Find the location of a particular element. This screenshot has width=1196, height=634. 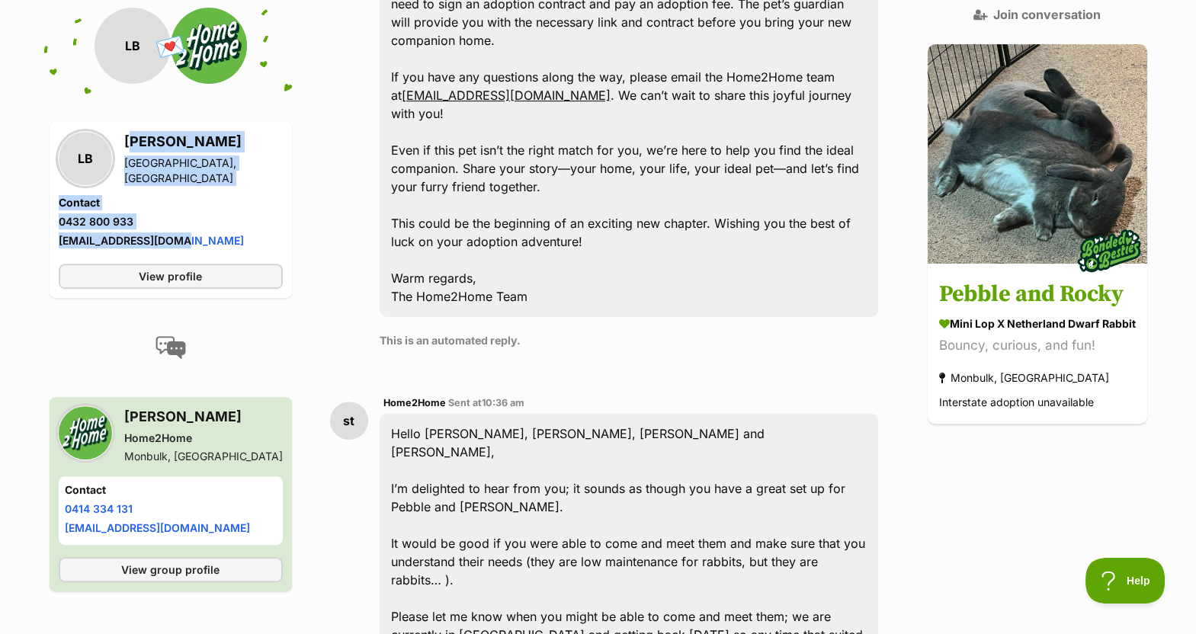

img: bonded besties is located at coordinates (1109, 251).